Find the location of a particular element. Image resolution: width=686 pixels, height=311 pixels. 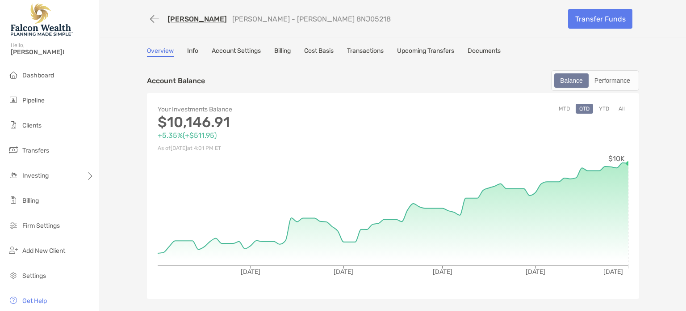

p: Your Investments Balance is located at coordinates (275, 109).